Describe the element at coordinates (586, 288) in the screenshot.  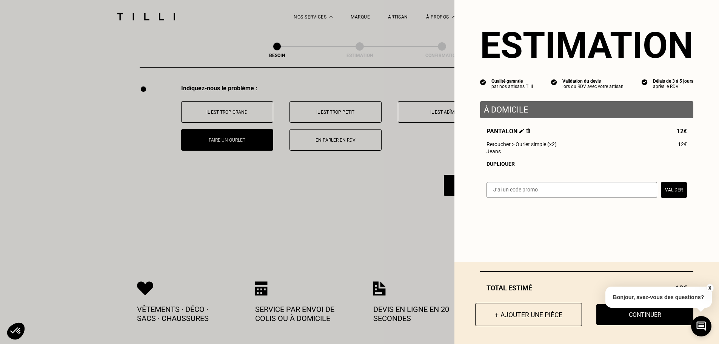
I see `div: Total estimé` at that location.